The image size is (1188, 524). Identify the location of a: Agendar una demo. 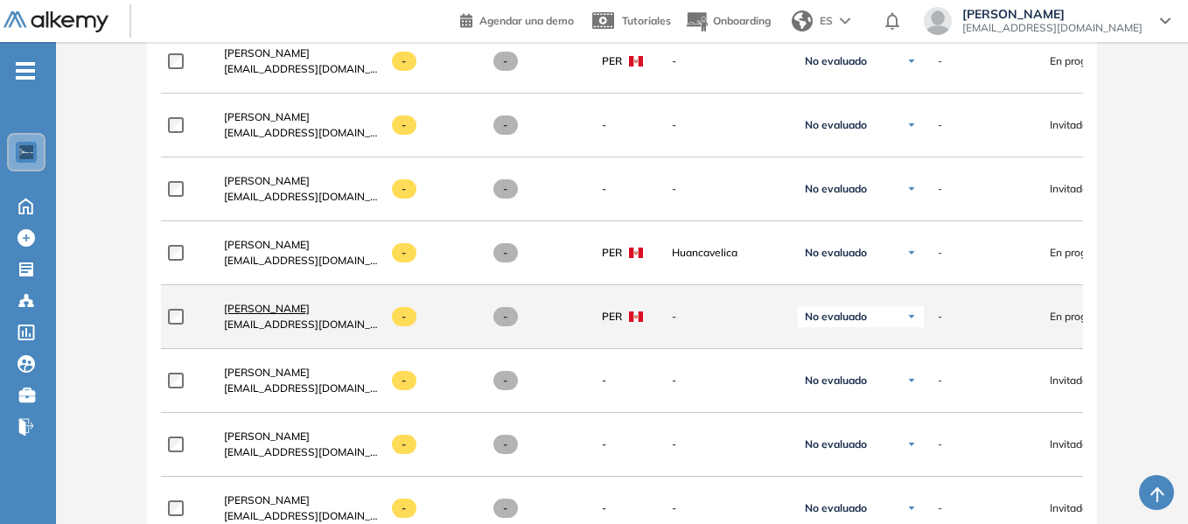
(517, 19).